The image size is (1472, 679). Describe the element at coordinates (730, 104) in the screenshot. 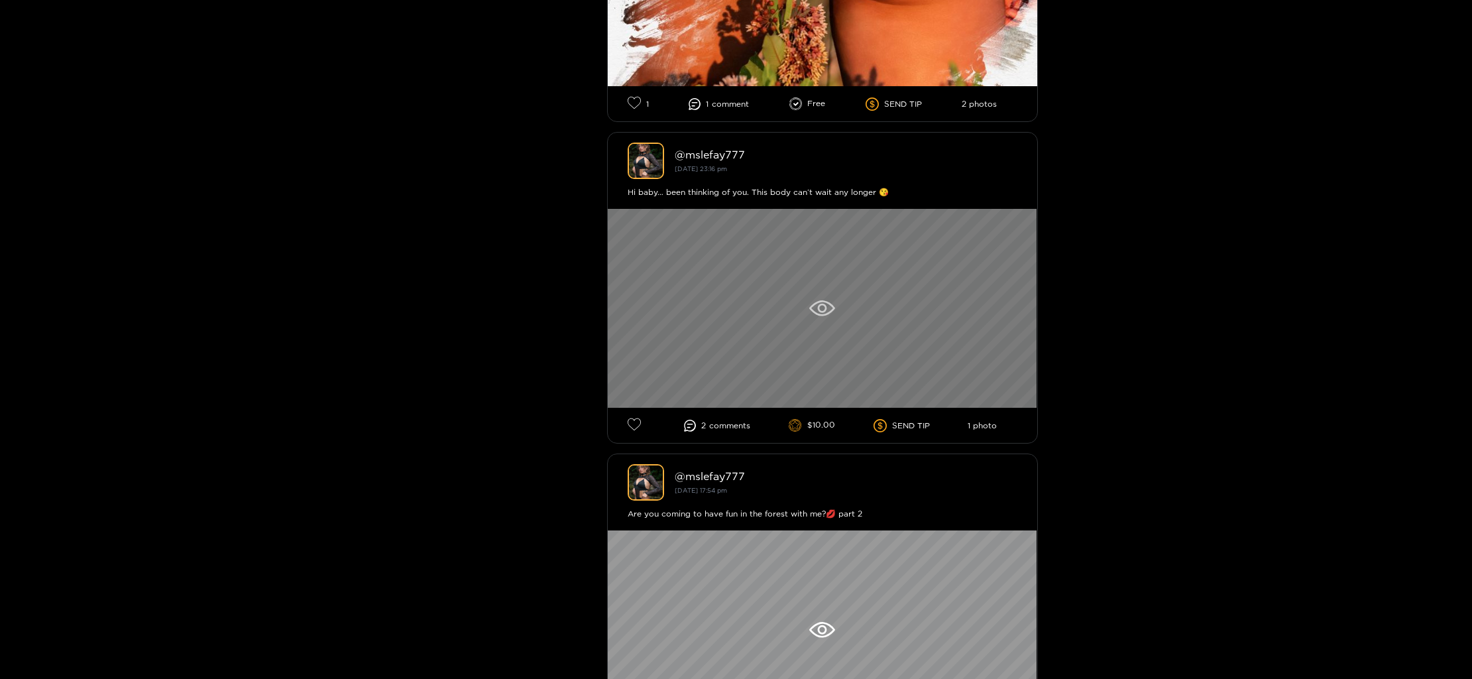

I see `span: comment` at that location.